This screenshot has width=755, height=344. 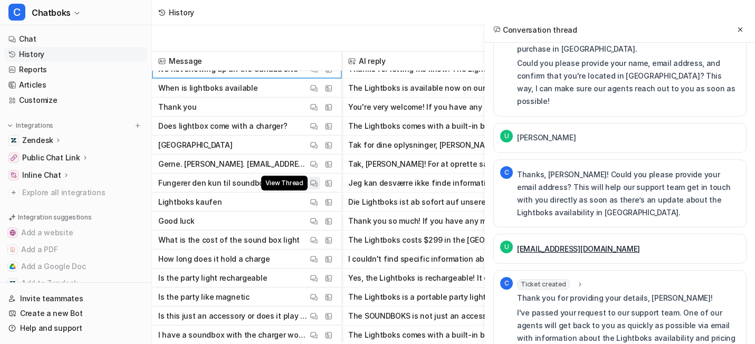 I want to click on p: Could you please provide your name, email address, and confirm that you're located in [GEOGRAPHIC..., so click(x=629, y=82).